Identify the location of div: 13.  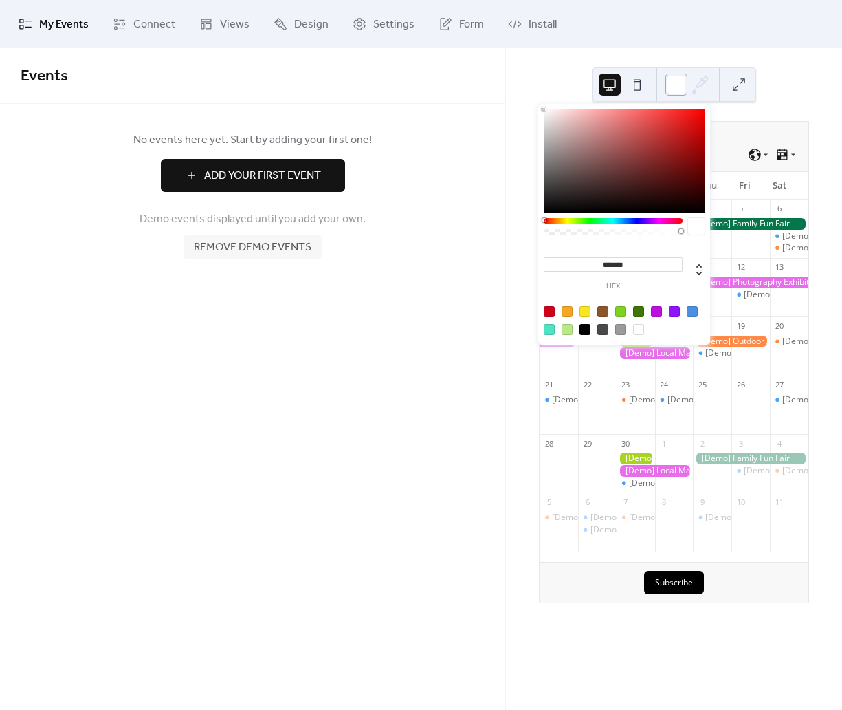
(779, 267).